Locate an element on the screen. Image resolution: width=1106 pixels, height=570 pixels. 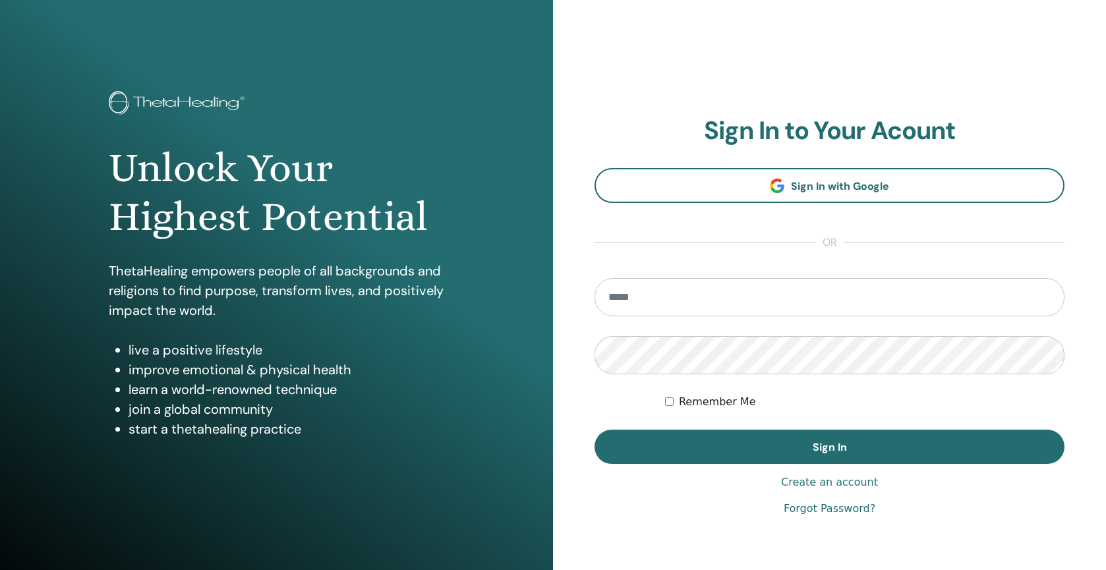
span: Sign In with Google is located at coordinates (840, 186).